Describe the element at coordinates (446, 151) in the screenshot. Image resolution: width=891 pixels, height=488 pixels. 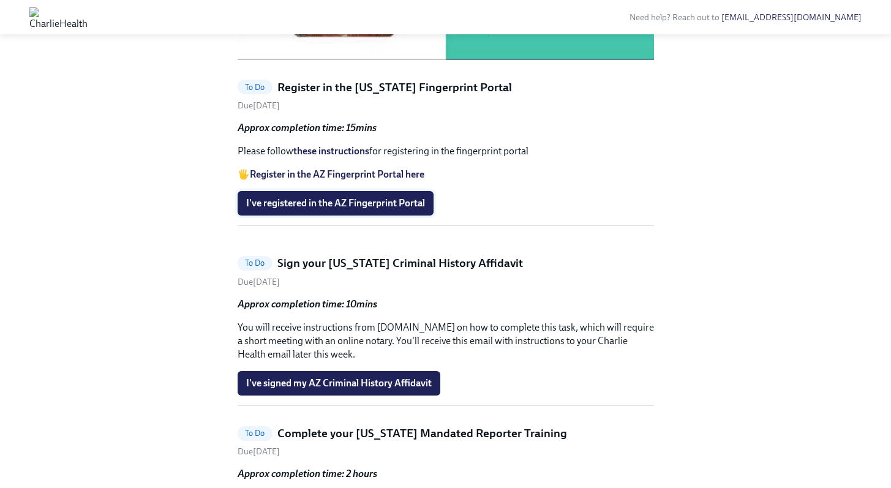
I see `p: Please follow for registering in the fingerprint portal` at that location.